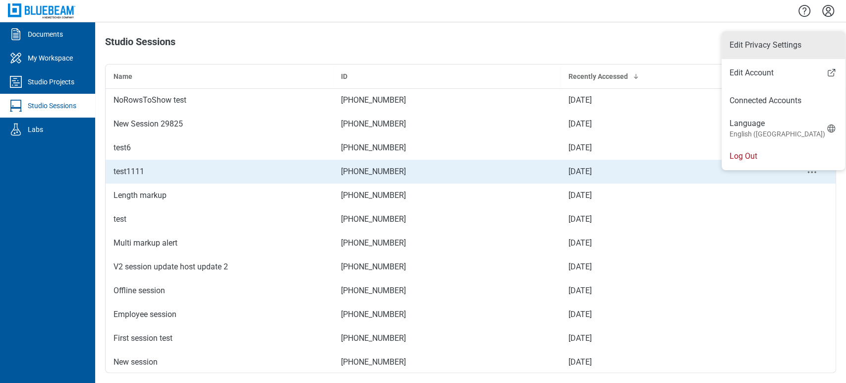  Describe the element at coordinates (219, 100) in the screenshot. I see `div: NoRowsToShow test` at that location.